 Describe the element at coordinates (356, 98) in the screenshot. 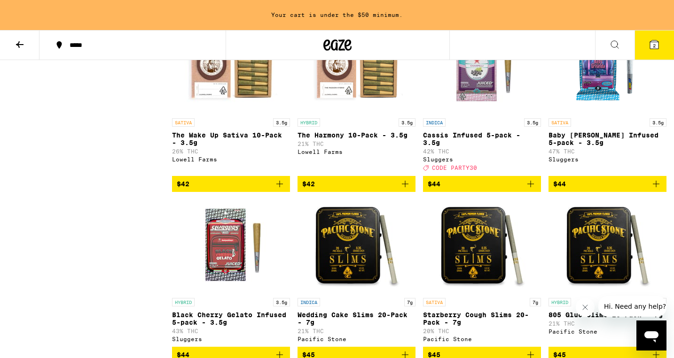

I see `a: Open page for The Harmony 10-Pack - 3.5g from Lowell Farms` at that location.